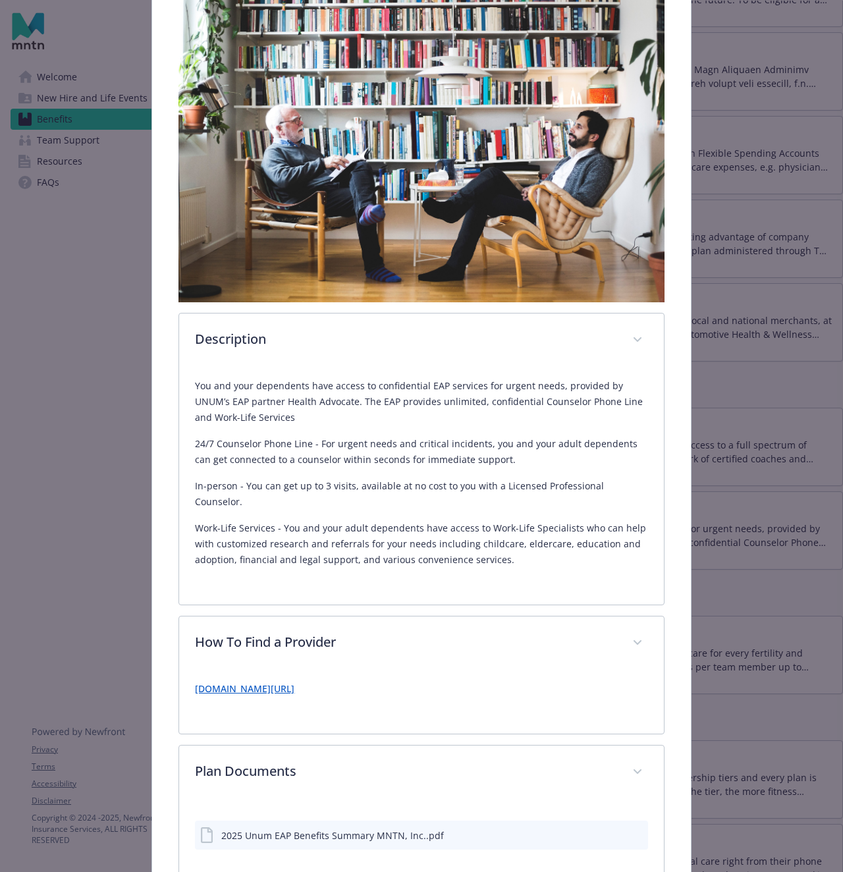 Image resolution: width=843 pixels, height=872 pixels. Describe the element at coordinates (405, 339) in the screenshot. I see `p: Description` at that location.